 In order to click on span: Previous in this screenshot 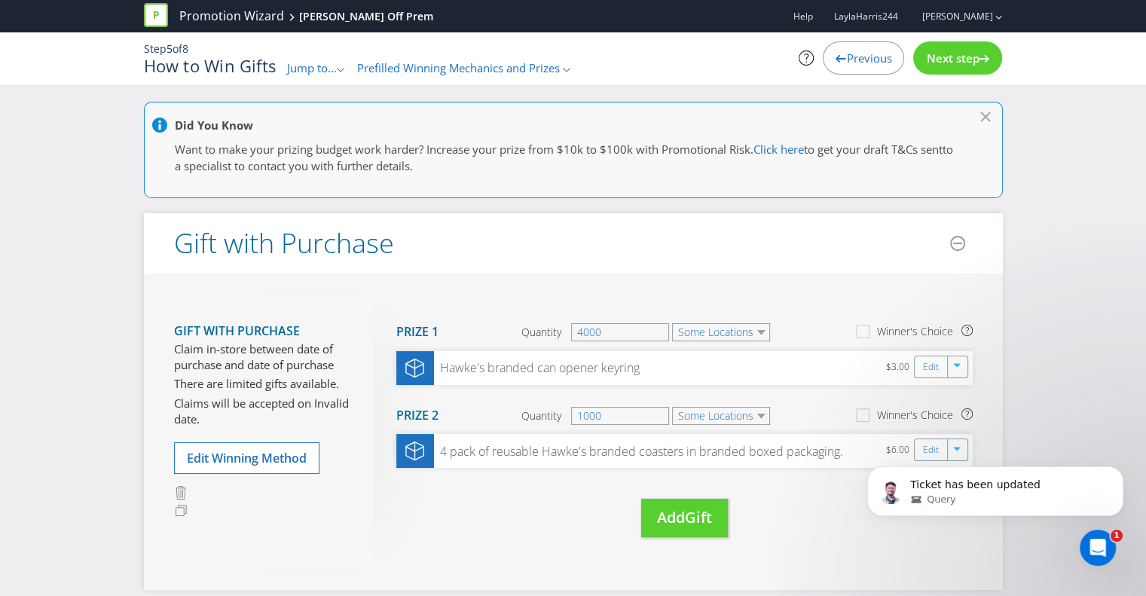, I will do `click(869, 58)`.